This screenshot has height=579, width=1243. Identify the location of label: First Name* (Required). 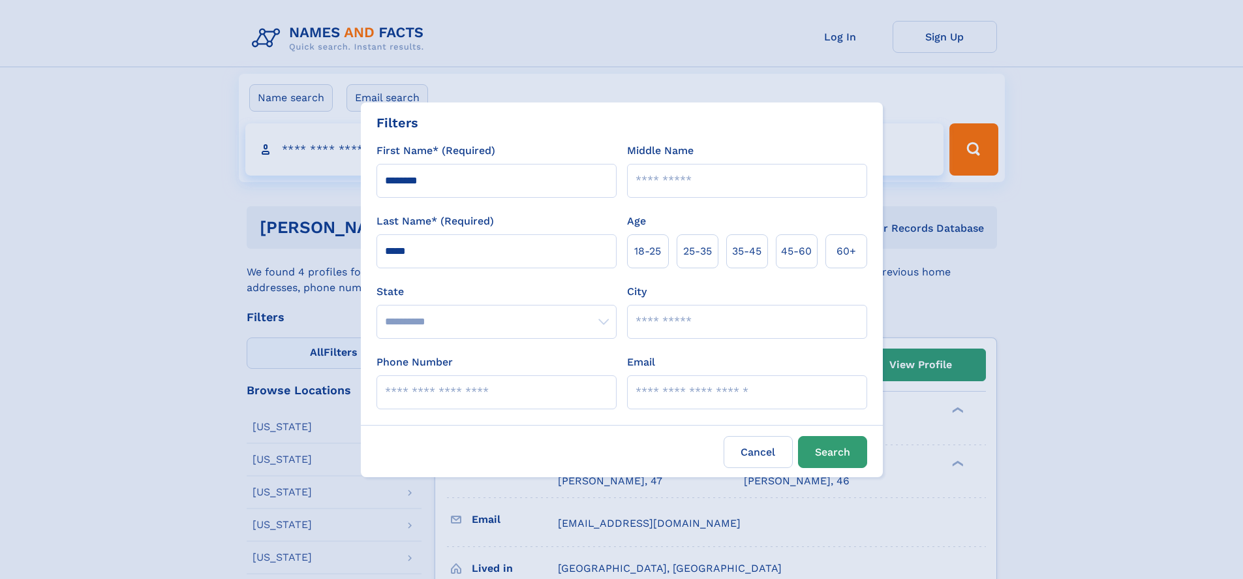
(436, 151).